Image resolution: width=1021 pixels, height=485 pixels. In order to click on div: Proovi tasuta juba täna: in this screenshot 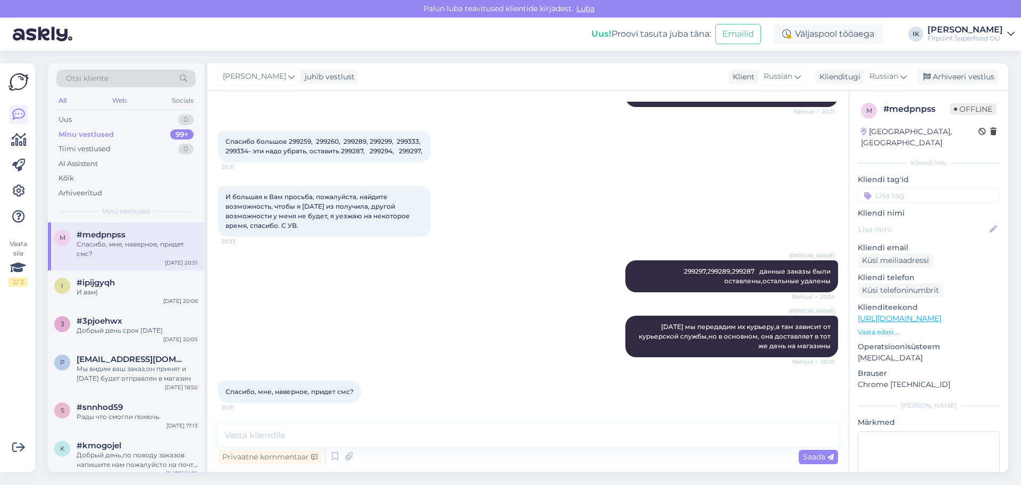, I will do `click(651, 34)`.